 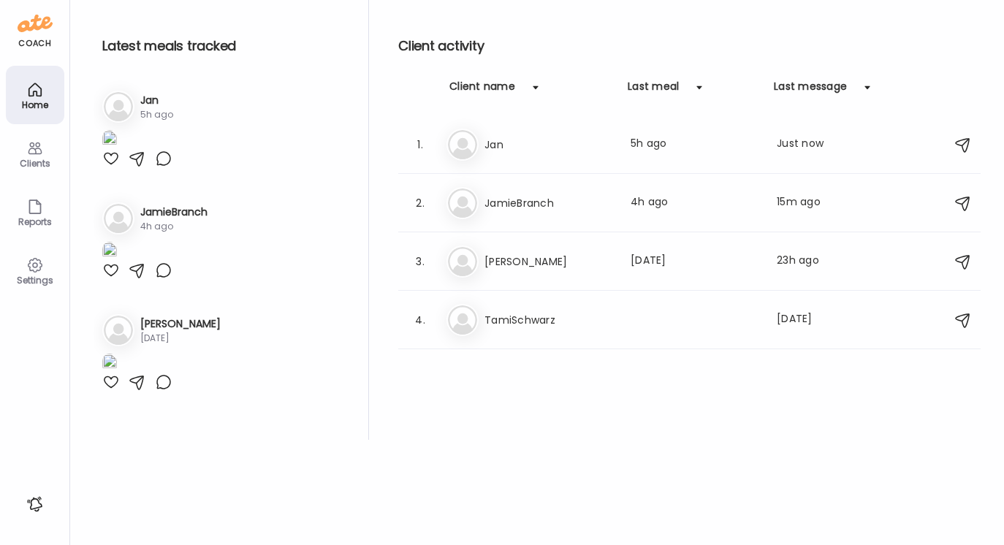 I want to click on img: images%2FXImTVQBs16eZqGQ4AKMzePIDoFr2%2Fv4BzdVf0LkiG8IUrWa5l%2FJN8mV10JXwwzb15rJvz8_1080, so click(x=110, y=251).